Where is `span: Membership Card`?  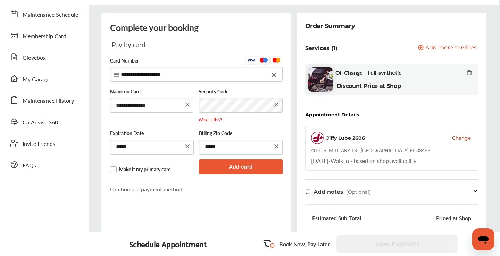 span: Membership Card is located at coordinates (44, 36).